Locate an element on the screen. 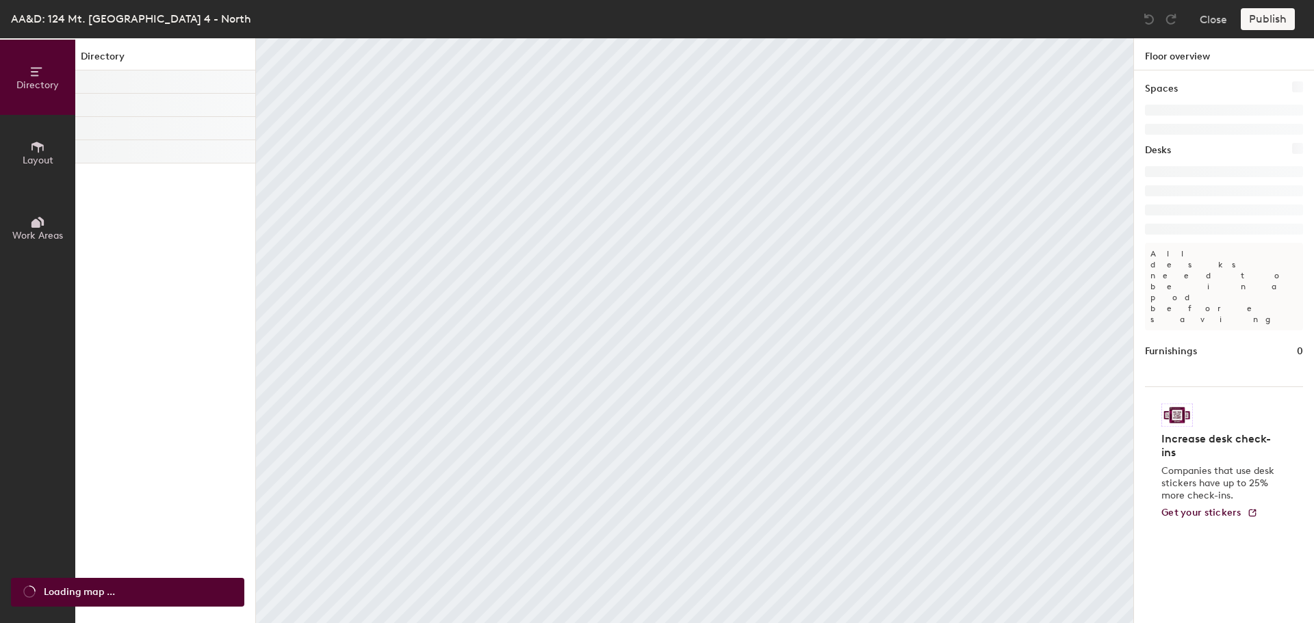 The width and height of the screenshot is (1314, 623). span: Loading map ... is located at coordinates (79, 593).